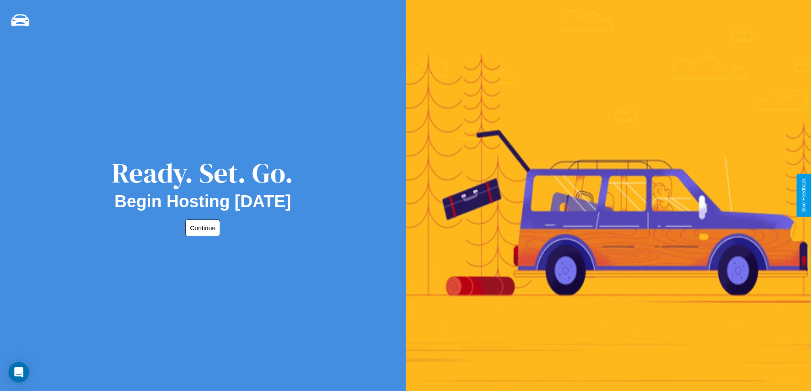 Image resolution: width=811 pixels, height=391 pixels. I want to click on div: Open Intercom Messenger, so click(19, 373).